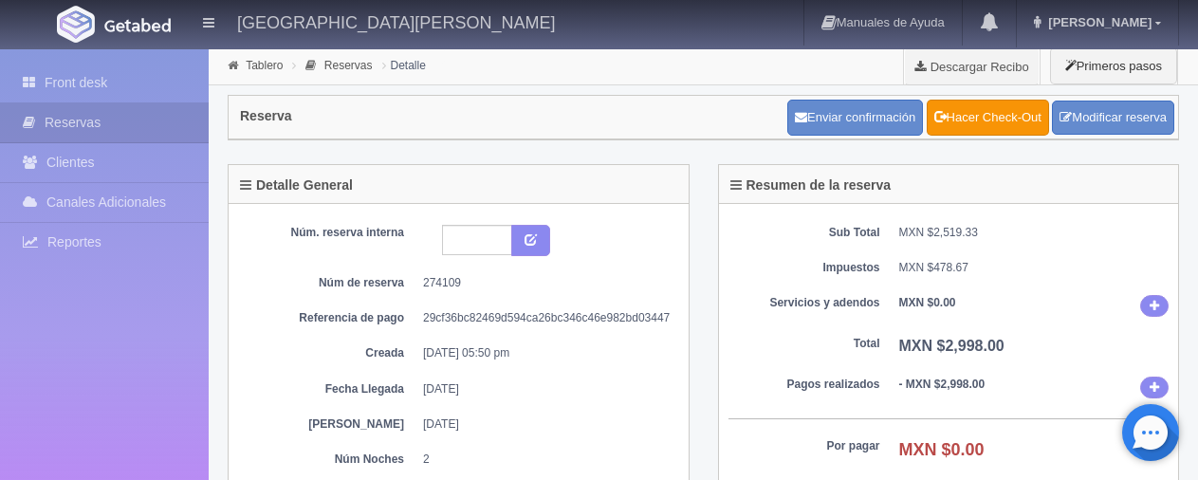 This screenshot has height=480, width=1198. I want to click on dd: 274109, so click(543, 283).